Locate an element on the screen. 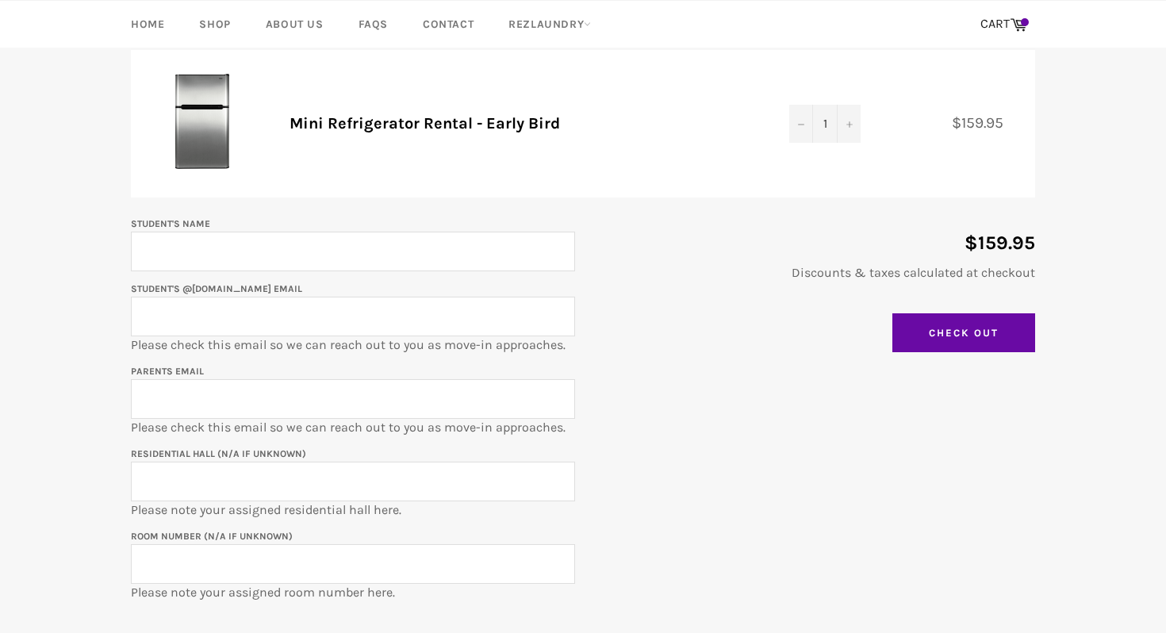 The height and width of the screenshot is (633, 1166). a: CART is located at coordinates (1003, 25).